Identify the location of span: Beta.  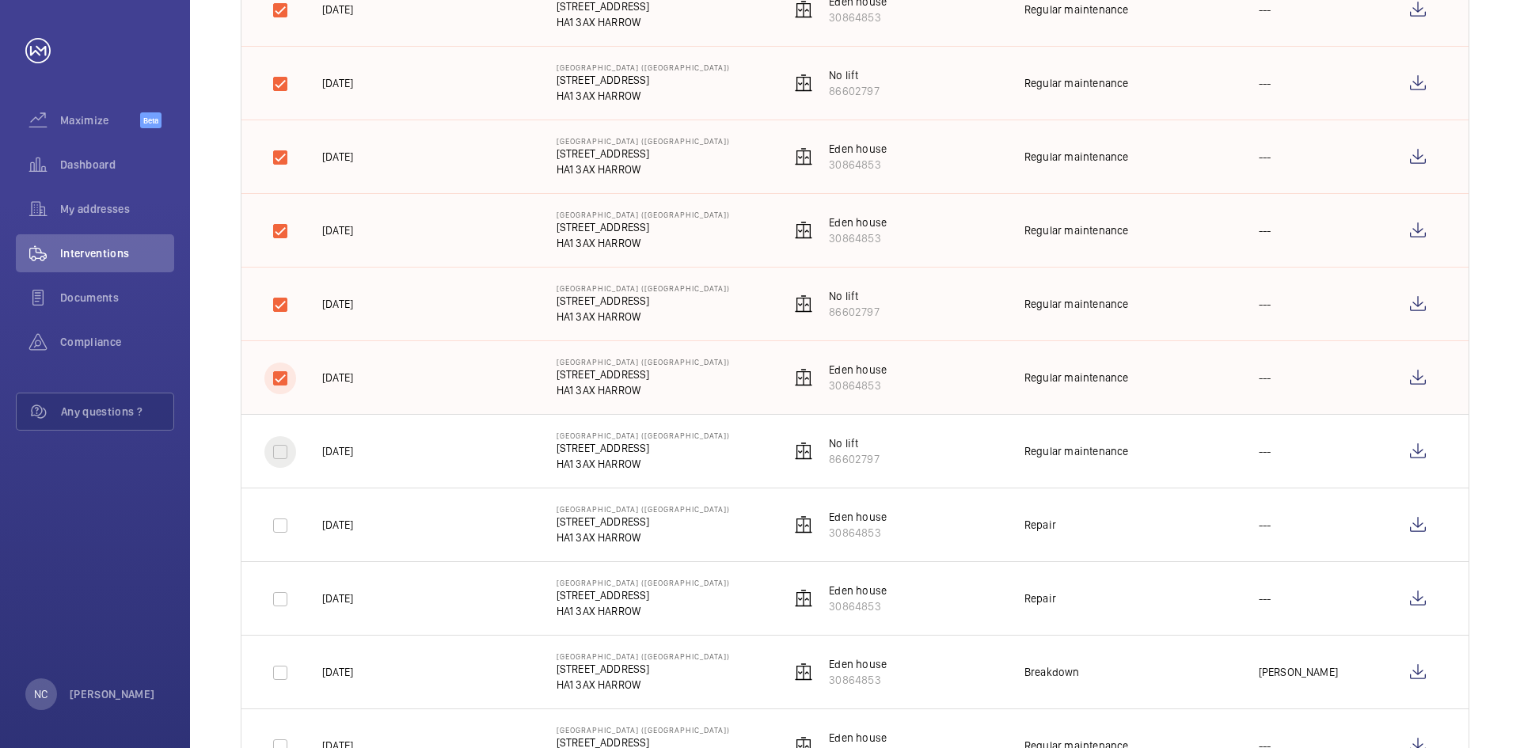
(150, 120).